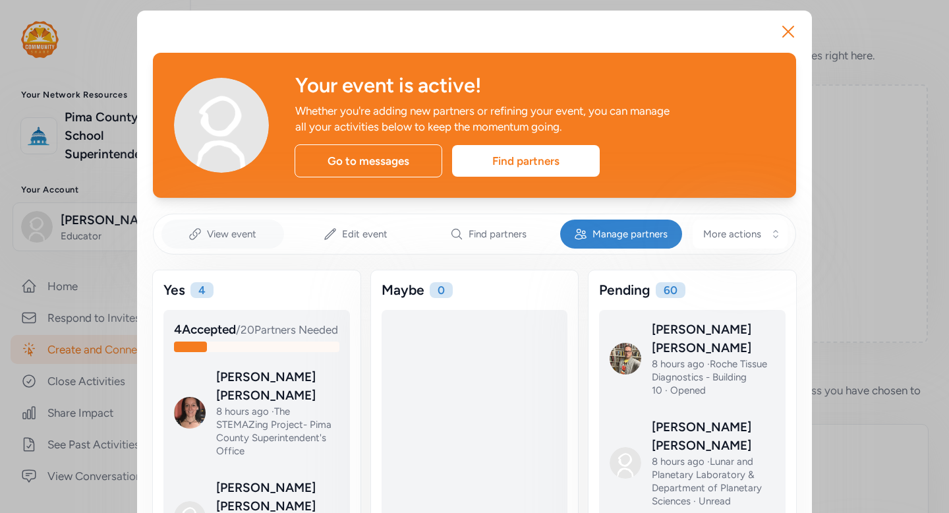 The image size is (949, 513). Describe the element at coordinates (231, 234) in the screenshot. I see `span: View event` at that location.